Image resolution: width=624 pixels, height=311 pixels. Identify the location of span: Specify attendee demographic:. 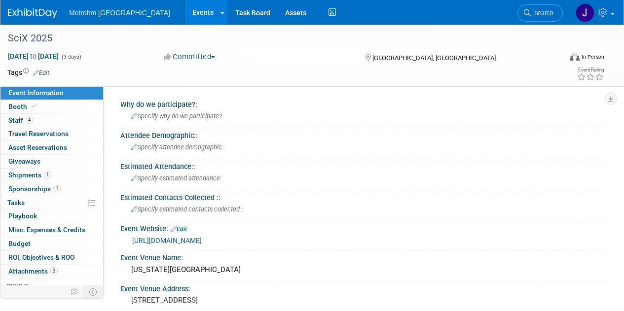
(177, 147).